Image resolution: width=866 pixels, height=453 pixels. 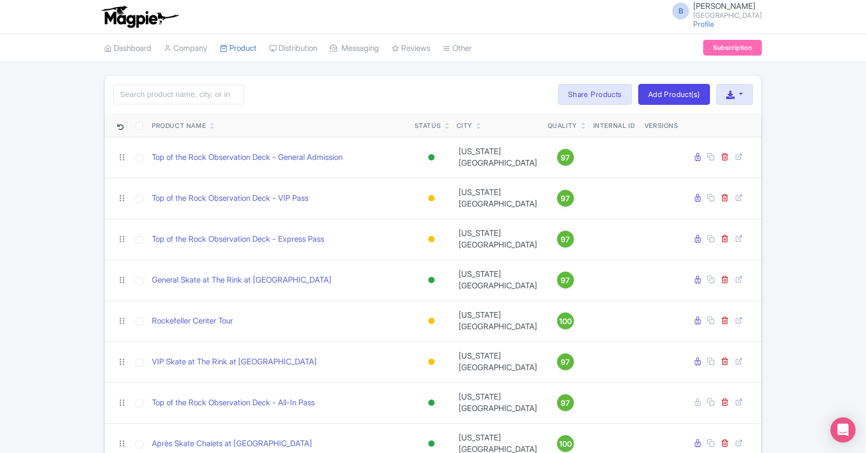 I want to click on a: Product, so click(x=238, y=48).